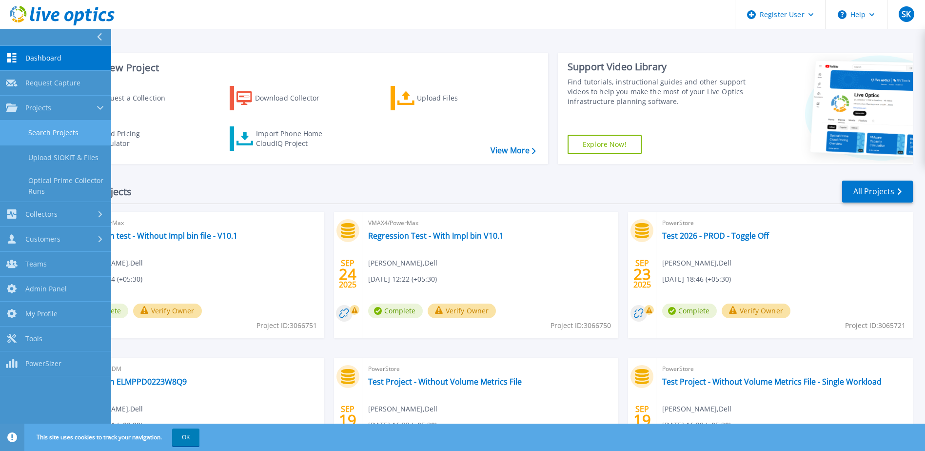 This screenshot has width=925, height=451. Describe the element at coordinates (878, 191) in the screenshot. I see `a: All Projects` at that location.